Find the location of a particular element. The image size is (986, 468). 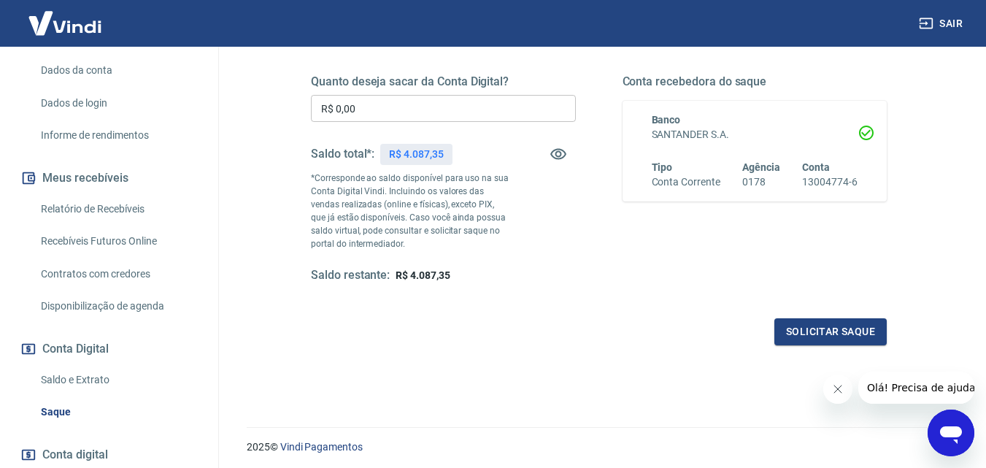

a: Dados da conta is located at coordinates (117, 70).